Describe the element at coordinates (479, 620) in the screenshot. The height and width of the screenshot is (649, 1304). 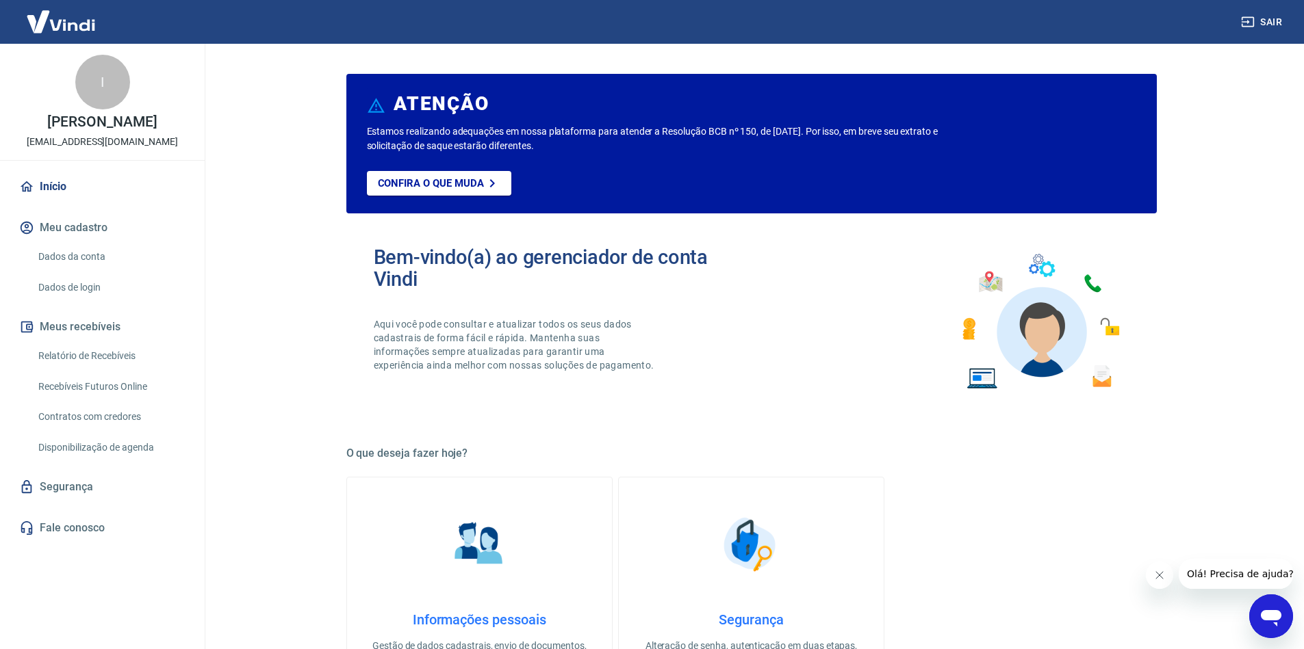
I see `h4: Informações pessoais` at that location.